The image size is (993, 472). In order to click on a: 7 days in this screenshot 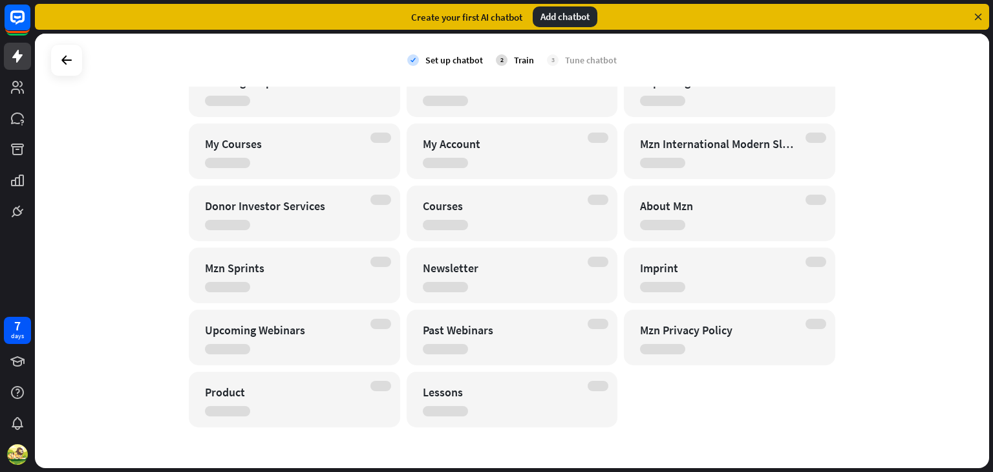, I will do `click(17, 330)`.